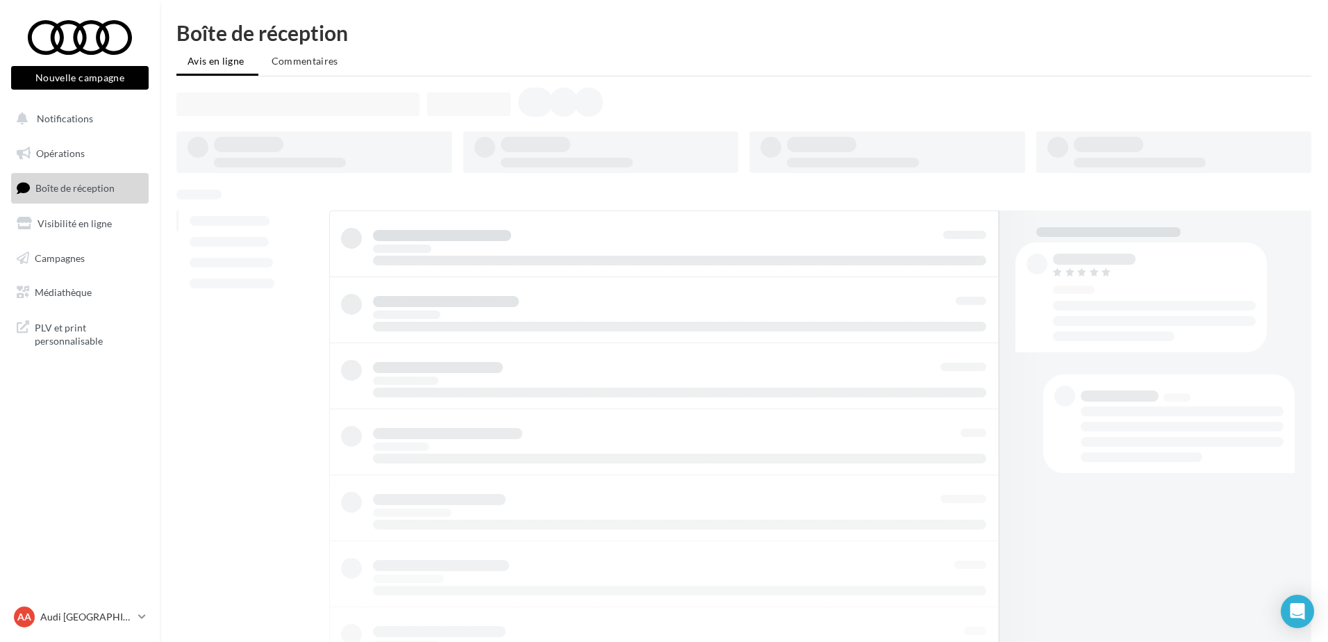  What do you see at coordinates (80, 153) in the screenshot?
I see `a: Opérations` at bounding box center [80, 153].